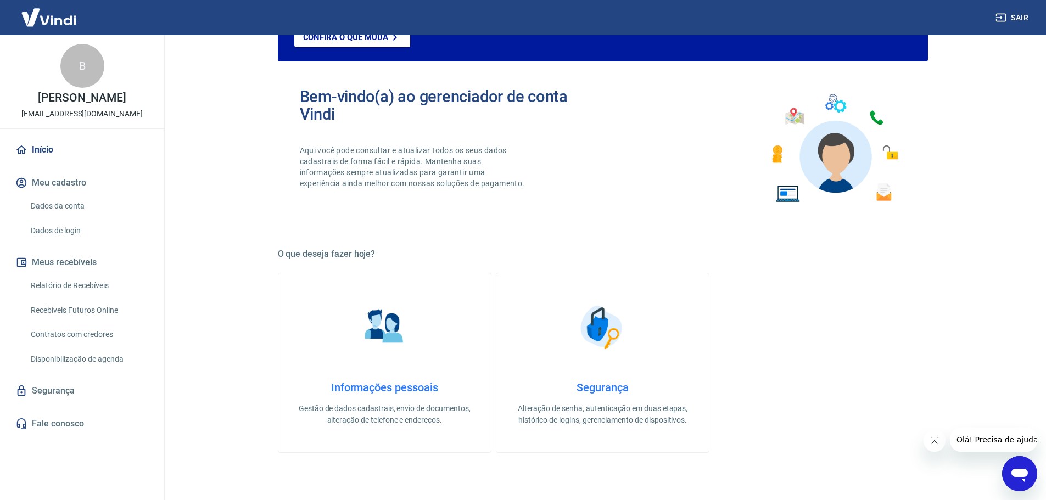 The height and width of the screenshot is (500, 1046). What do you see at coordinates (88, 231) in the screenshot?
I see `a: Dados de login` at bounding box center [88, 231].